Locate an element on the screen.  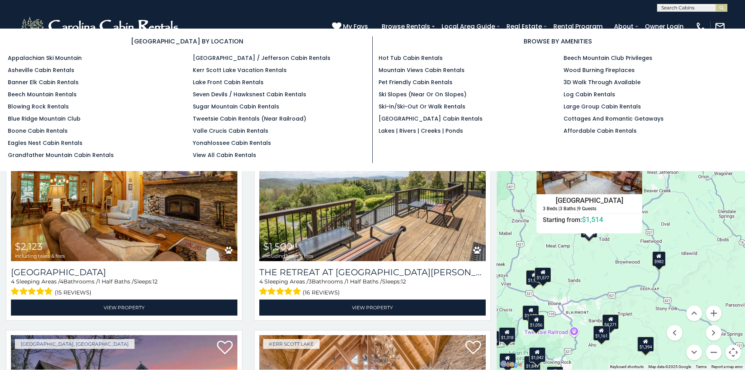
a: Eagles Nest Cabin Rentals is located at coordinates (45, 143).